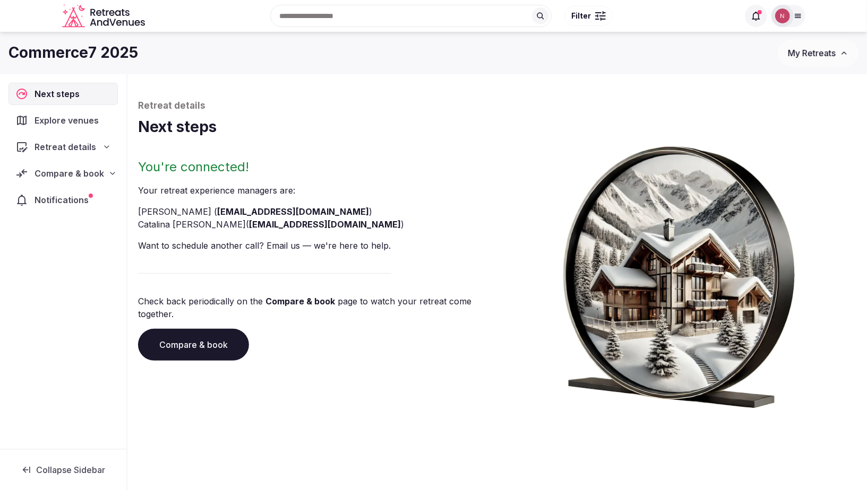 The width and height of the screenshot is (867, 490). I want to click on span: Notifications, so click(64, 200).